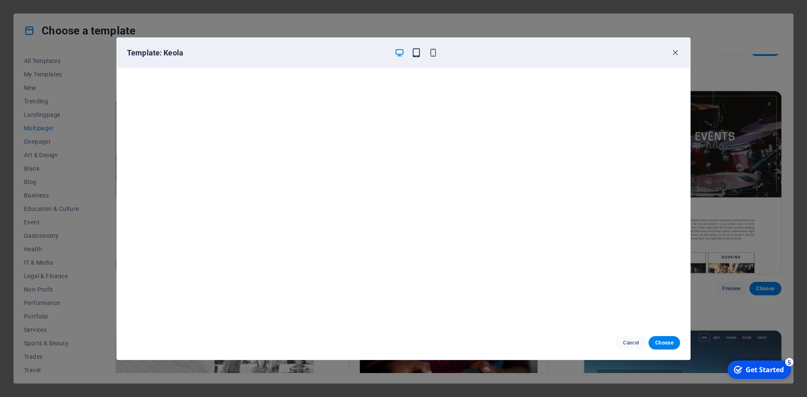 This screenshot has height=397, width=807. What do you see at coordinates (36, 13) in the screenshot?
I see `div: Get Started 5 items remaining, 0% complete` at bounding box center [36, 13].